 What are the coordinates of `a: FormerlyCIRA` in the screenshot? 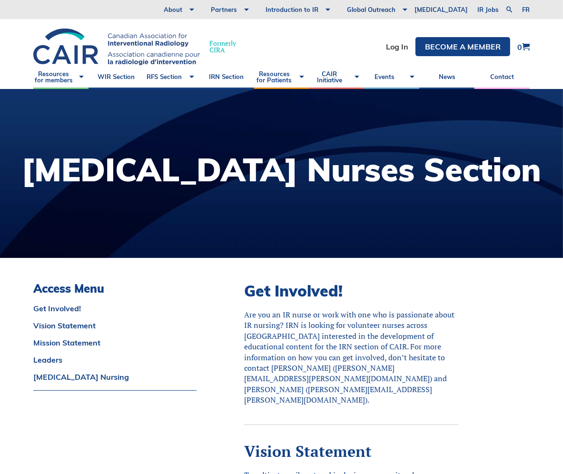 It's located at (139, 47).